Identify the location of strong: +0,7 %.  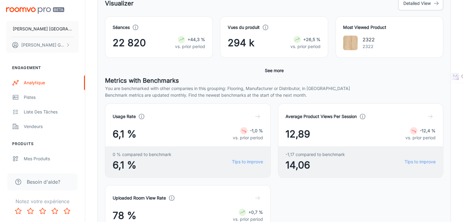
(256, 212).